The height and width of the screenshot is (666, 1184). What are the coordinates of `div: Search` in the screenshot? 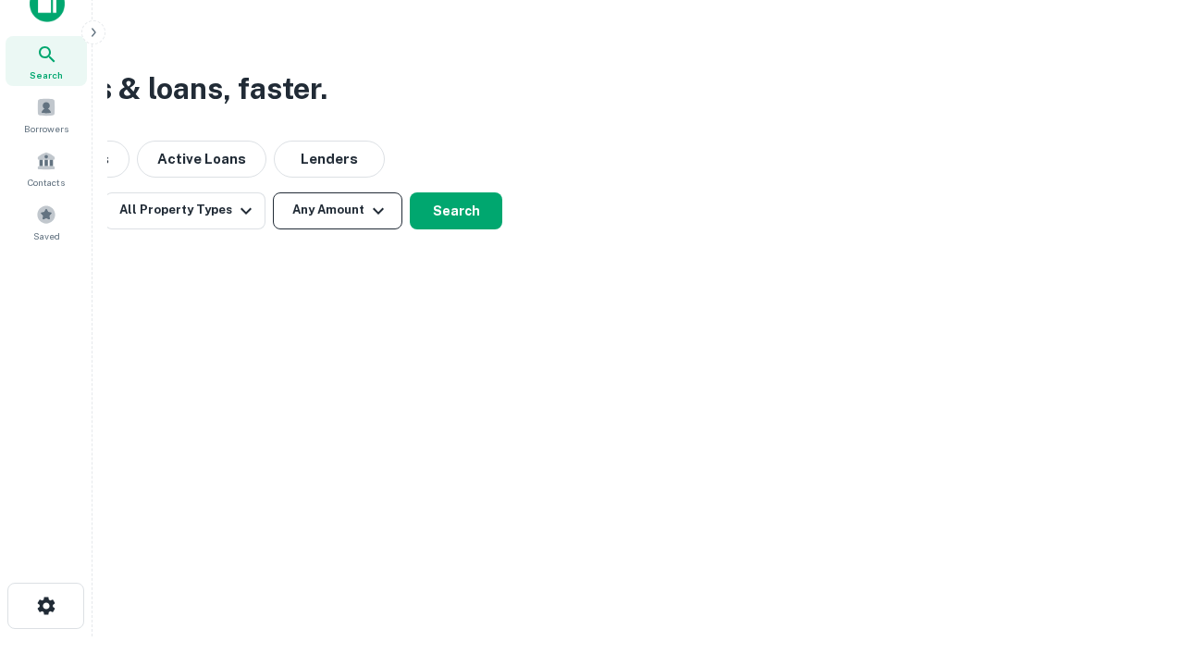 It's located at (46, 61).